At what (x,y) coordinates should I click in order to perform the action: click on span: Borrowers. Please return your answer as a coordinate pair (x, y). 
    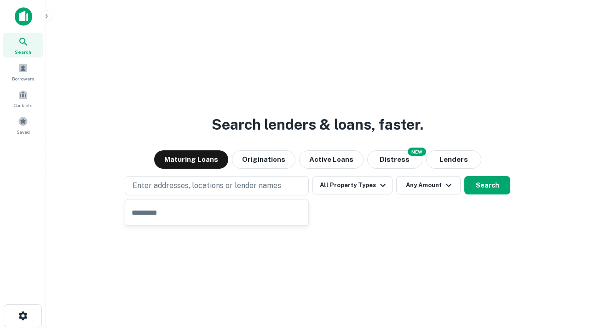
    Looking at the image, I should click on (23, 79).